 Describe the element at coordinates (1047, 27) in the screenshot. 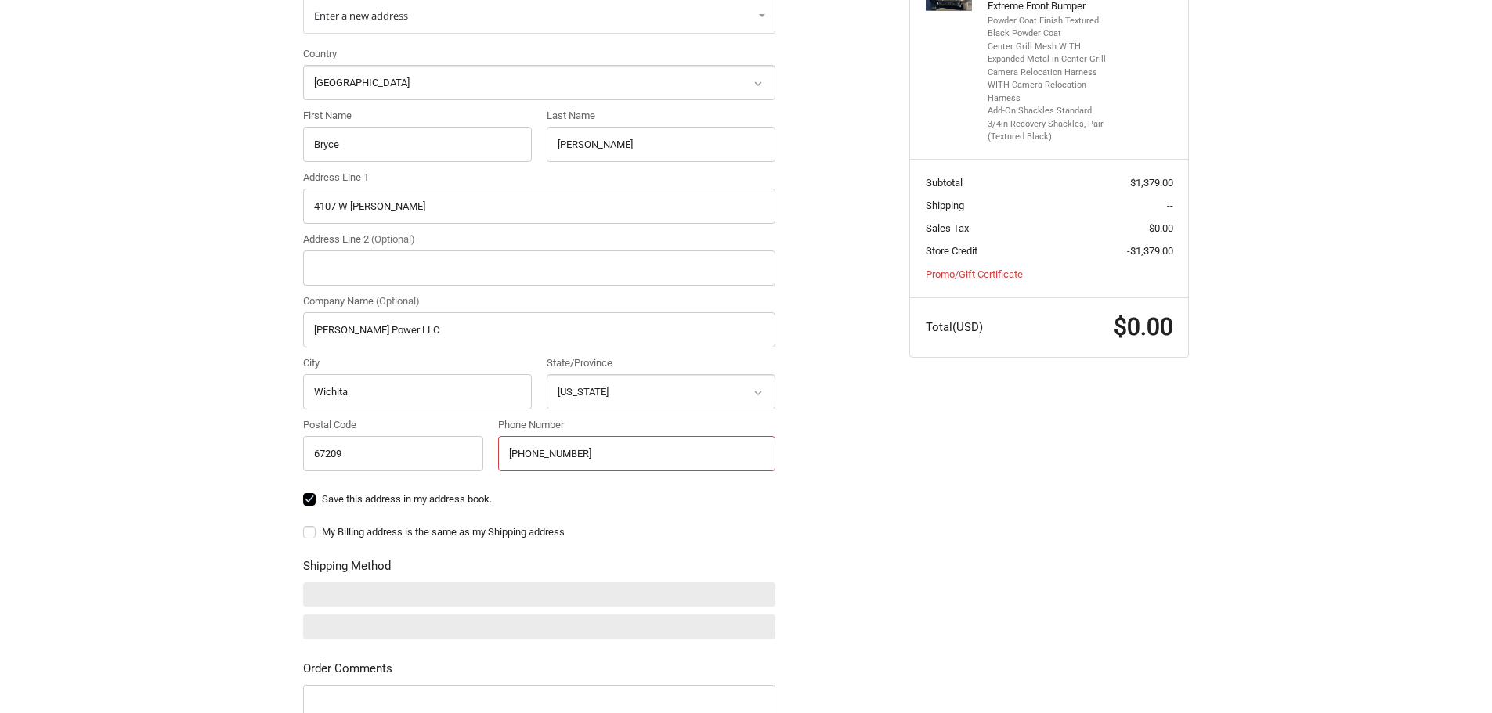

I see `li: Powder Coat Finish Textured Black Powder Coat` at that location.